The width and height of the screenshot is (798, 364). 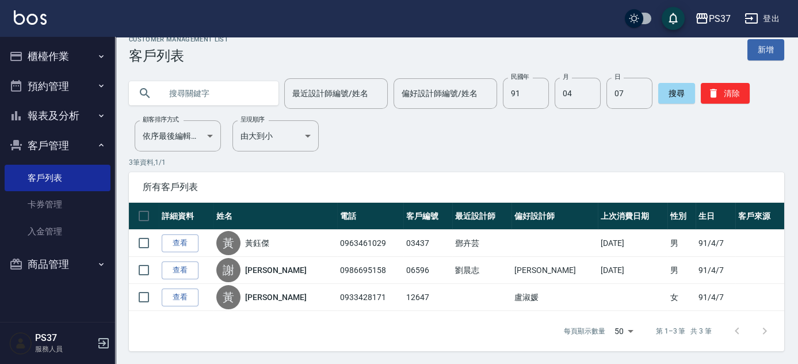 What do you see at coordinates (762, 18) in the screenshot?
I see `button: 登出` at bounding box center [762, 18].